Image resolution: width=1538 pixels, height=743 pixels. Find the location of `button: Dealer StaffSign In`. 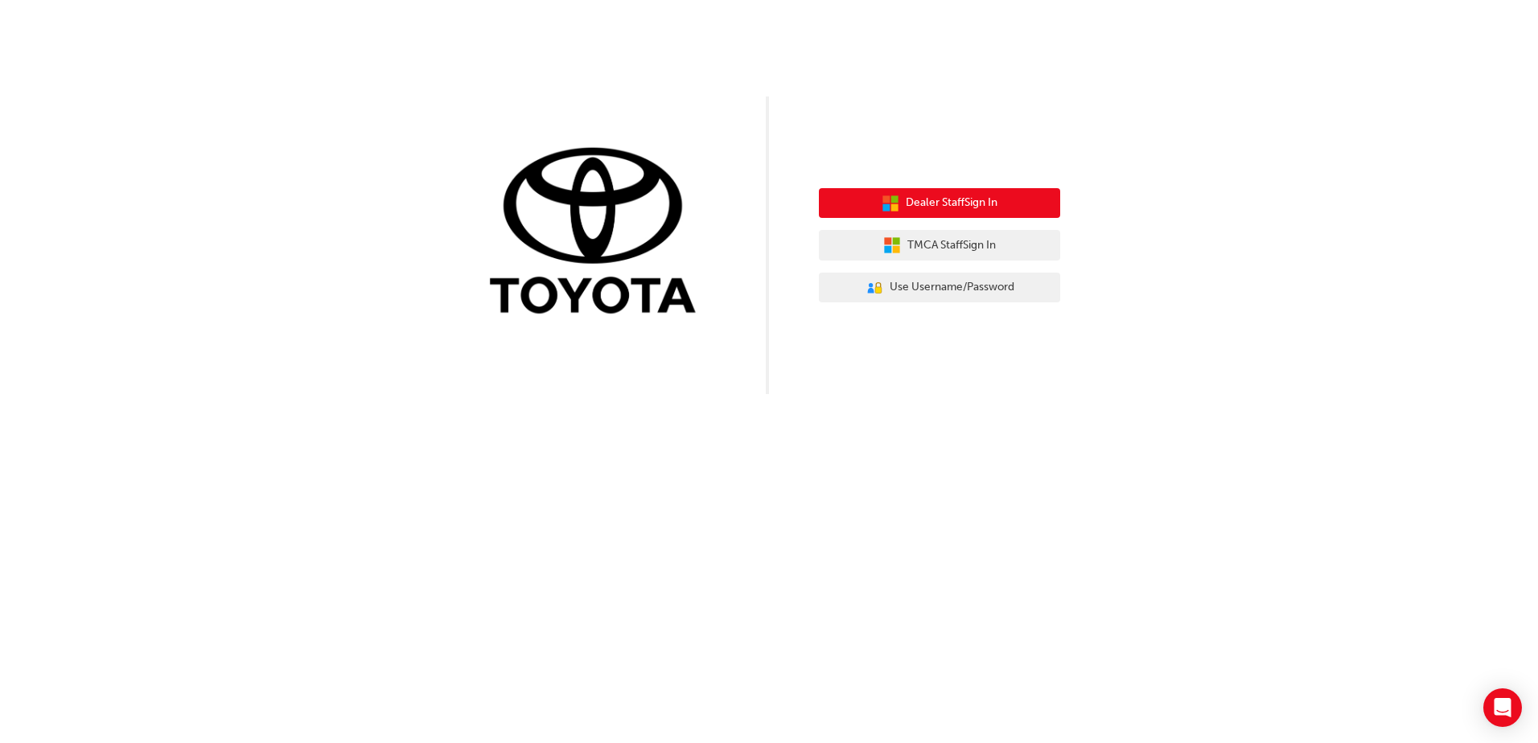

button: Dealer StaffSign In is located at coordinates (939, 203).